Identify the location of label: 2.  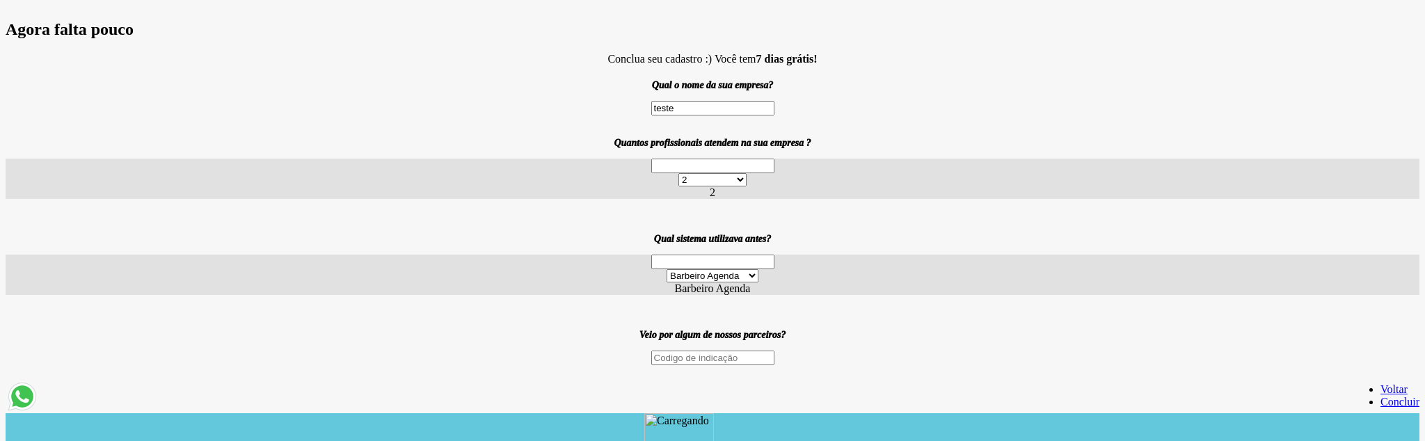
(712, 192).